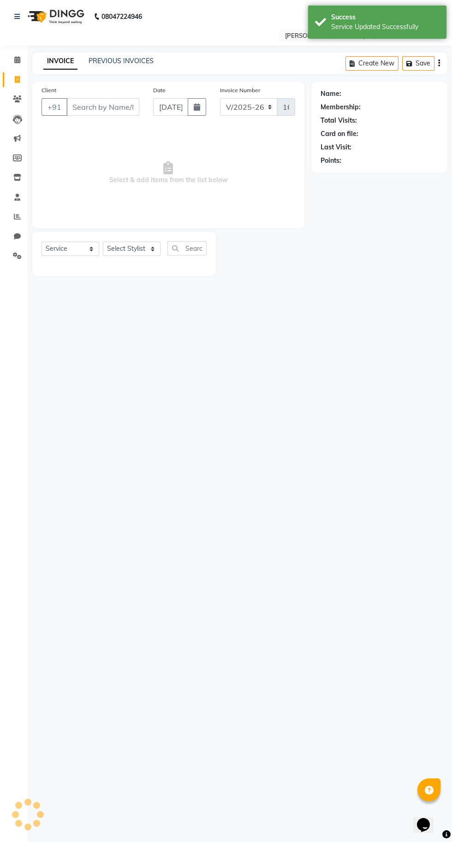 The width and height of the screenshot is (452, 842). What do you see at coordinates (372, 63) in the screenshot?
I see `button: Create New` at bounding box center [372, 63].